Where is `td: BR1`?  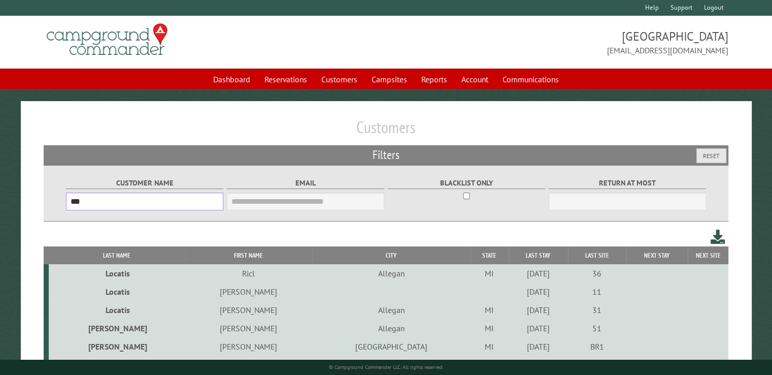 td: BR1 is located at coordinates (597, 346).